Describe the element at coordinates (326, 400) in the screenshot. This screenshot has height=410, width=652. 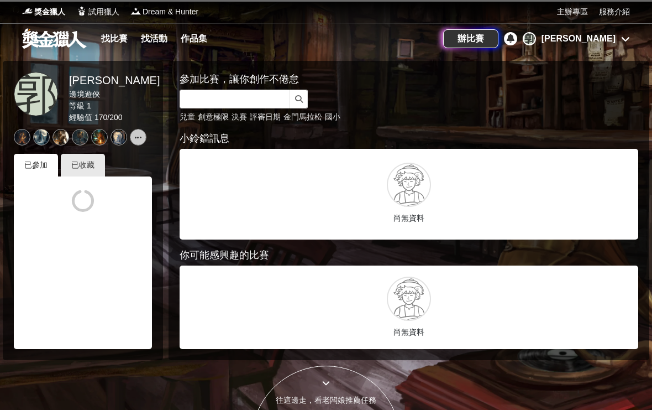
I see `div: 往這邊走，看老闆娘推薦任務` at that location.